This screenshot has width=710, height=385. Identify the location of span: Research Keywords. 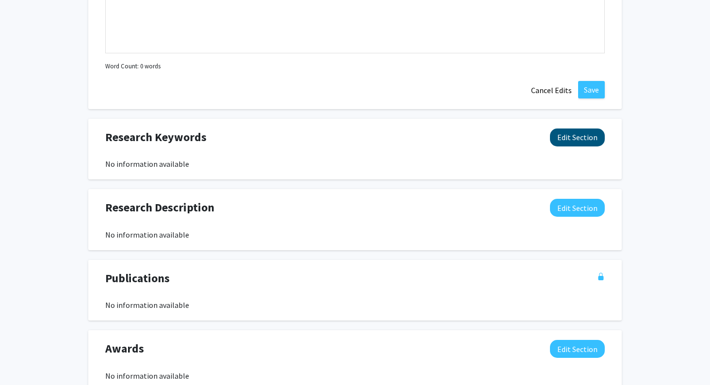
(156, 137).